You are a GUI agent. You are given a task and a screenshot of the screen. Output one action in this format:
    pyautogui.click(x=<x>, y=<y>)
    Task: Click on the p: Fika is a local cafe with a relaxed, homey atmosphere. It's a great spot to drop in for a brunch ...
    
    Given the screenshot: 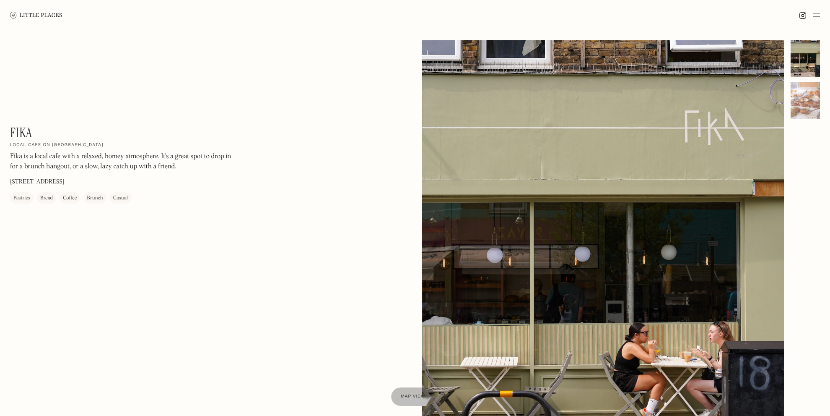 What is the action you would take?
    pyautogui.click(x=123, y=162)
    